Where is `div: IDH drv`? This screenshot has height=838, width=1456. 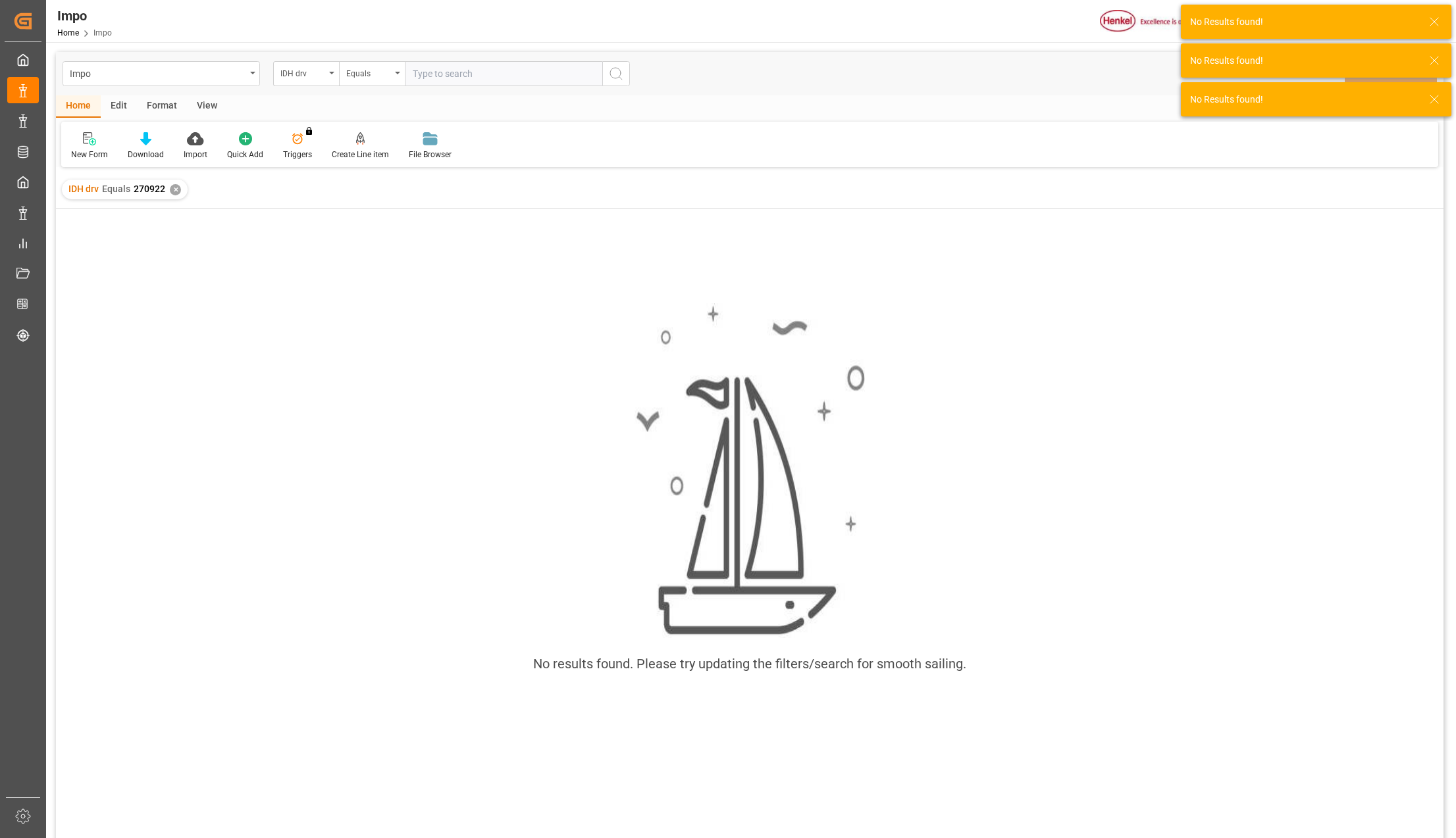 div: IDH drv is located at coordinates (303, 72).